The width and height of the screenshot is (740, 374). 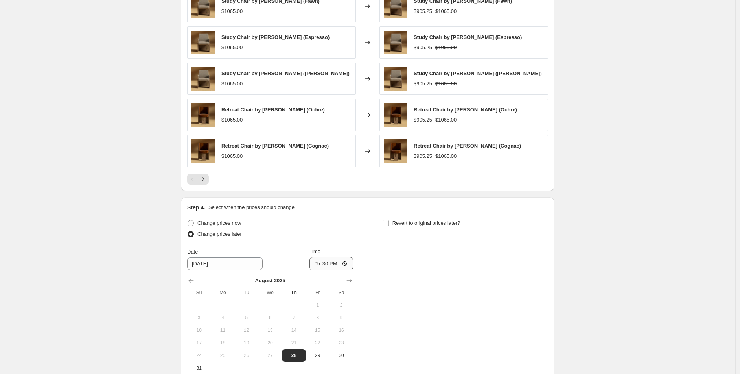 What do you see at coordinates (247, 343) in the screenshot?
I see `button: Tuesday August 19 2025` at bounding box center [247, 343].